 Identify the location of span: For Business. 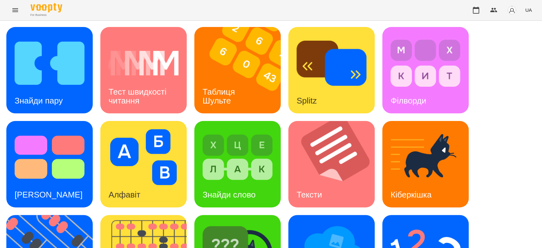
(46, 15).